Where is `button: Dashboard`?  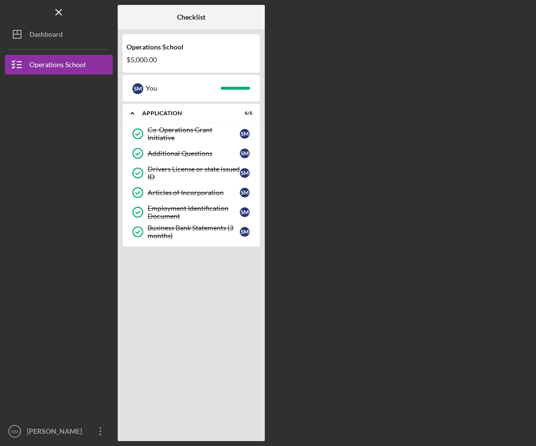 button: Dashboard is located at coordinates (59, 34).